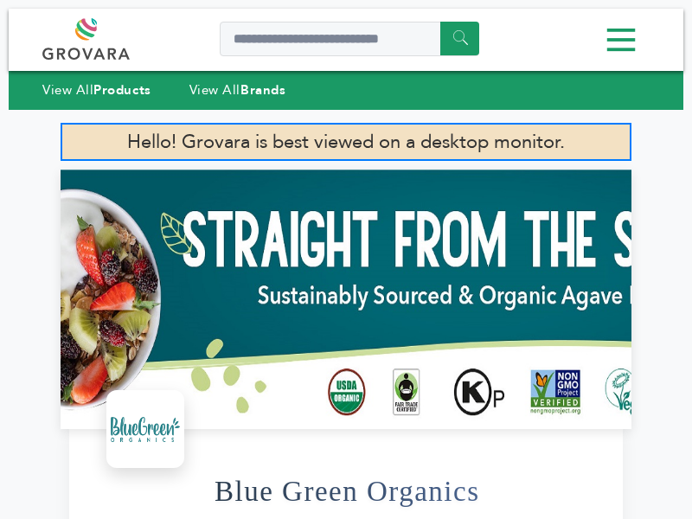 This screenshot has height=519, width=692. What do you see at coordinates (346, 41) in the screenshot?
I see `div: Menu` at bounding box center [346, 41].